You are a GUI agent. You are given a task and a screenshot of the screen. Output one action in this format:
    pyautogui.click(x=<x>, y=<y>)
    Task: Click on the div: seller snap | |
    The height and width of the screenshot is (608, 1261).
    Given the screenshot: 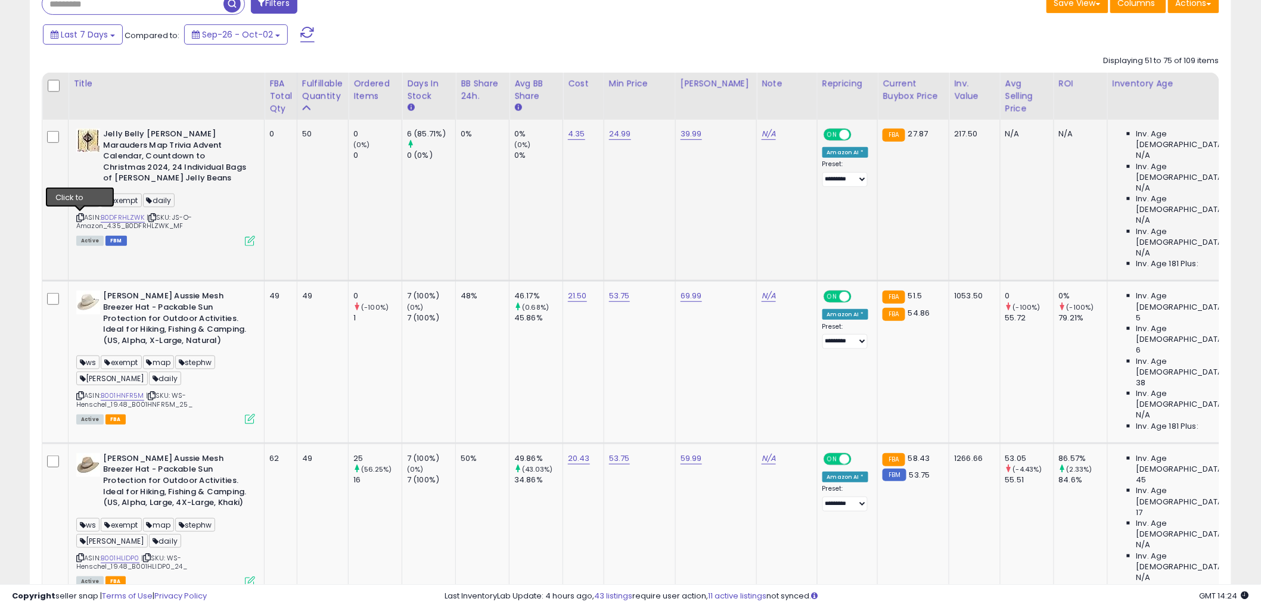 What is the action you would take?
    pyautogui.click(x=109, y=597)
    